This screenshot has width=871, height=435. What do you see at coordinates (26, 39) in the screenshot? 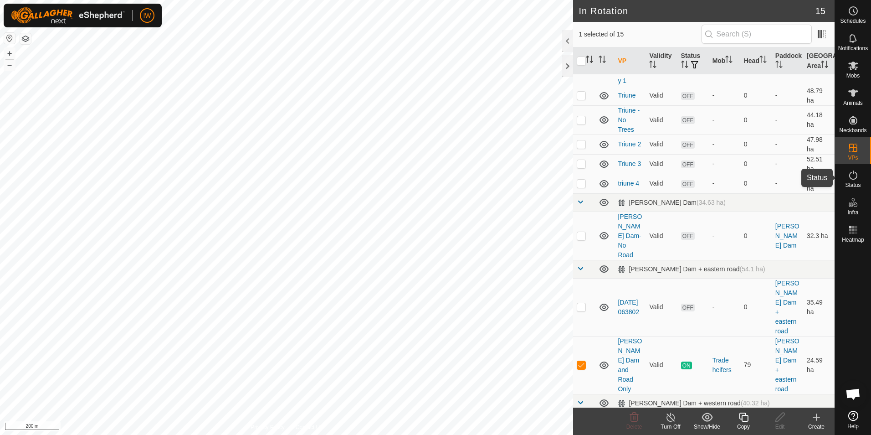
I see `button: Map Layers` at bounding box center [26, 39].